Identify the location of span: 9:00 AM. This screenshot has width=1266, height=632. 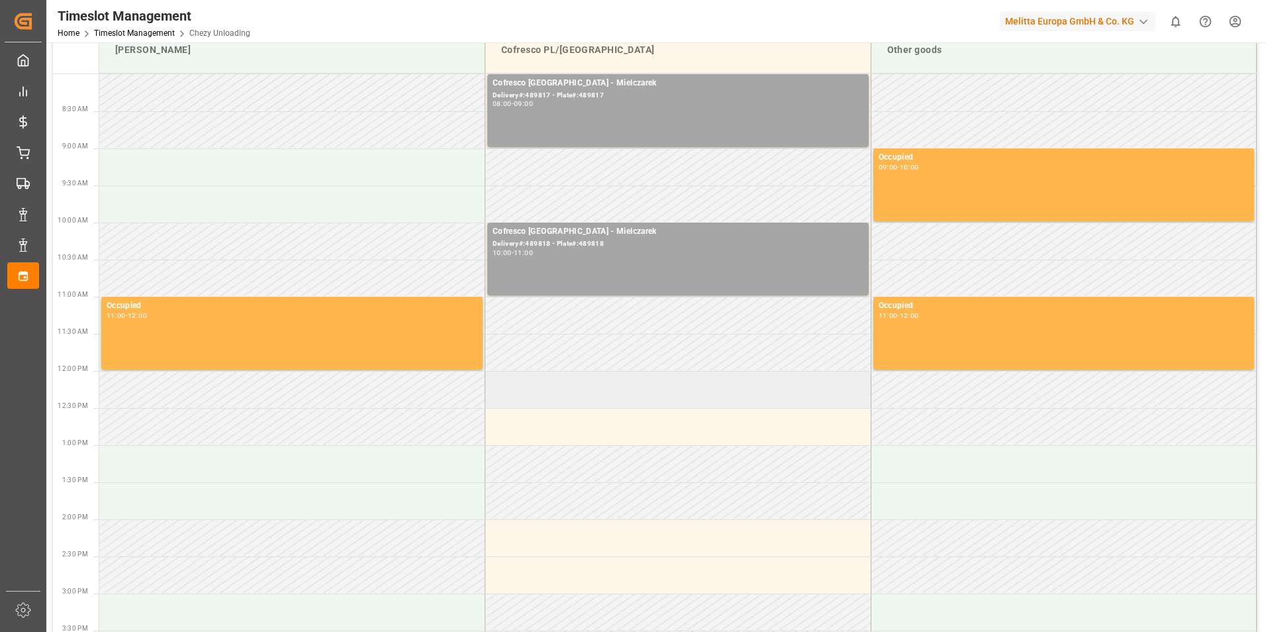
(75, 146).